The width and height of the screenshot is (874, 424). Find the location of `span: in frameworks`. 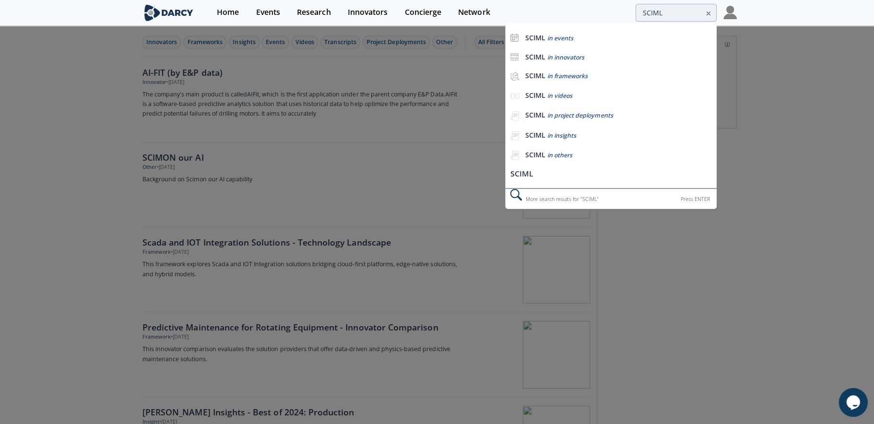

span: in frameworks is located at coordinates (564, 75).